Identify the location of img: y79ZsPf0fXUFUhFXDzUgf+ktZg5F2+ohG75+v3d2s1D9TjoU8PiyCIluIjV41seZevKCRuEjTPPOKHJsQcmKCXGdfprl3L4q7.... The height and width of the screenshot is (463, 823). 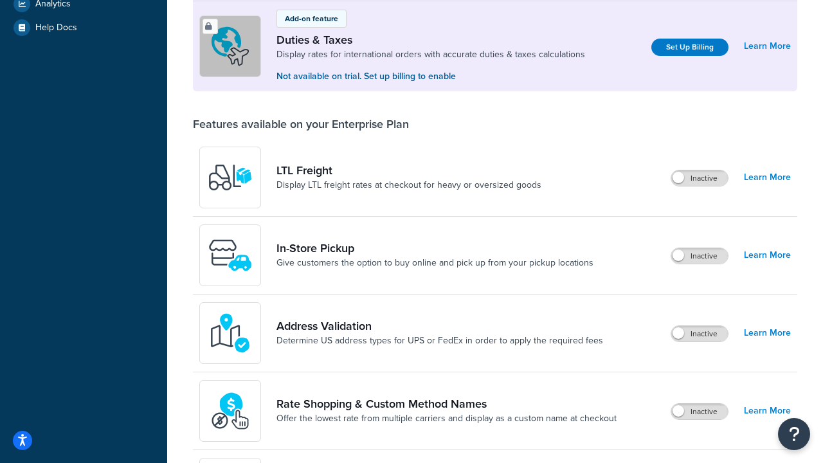
(230, 177).